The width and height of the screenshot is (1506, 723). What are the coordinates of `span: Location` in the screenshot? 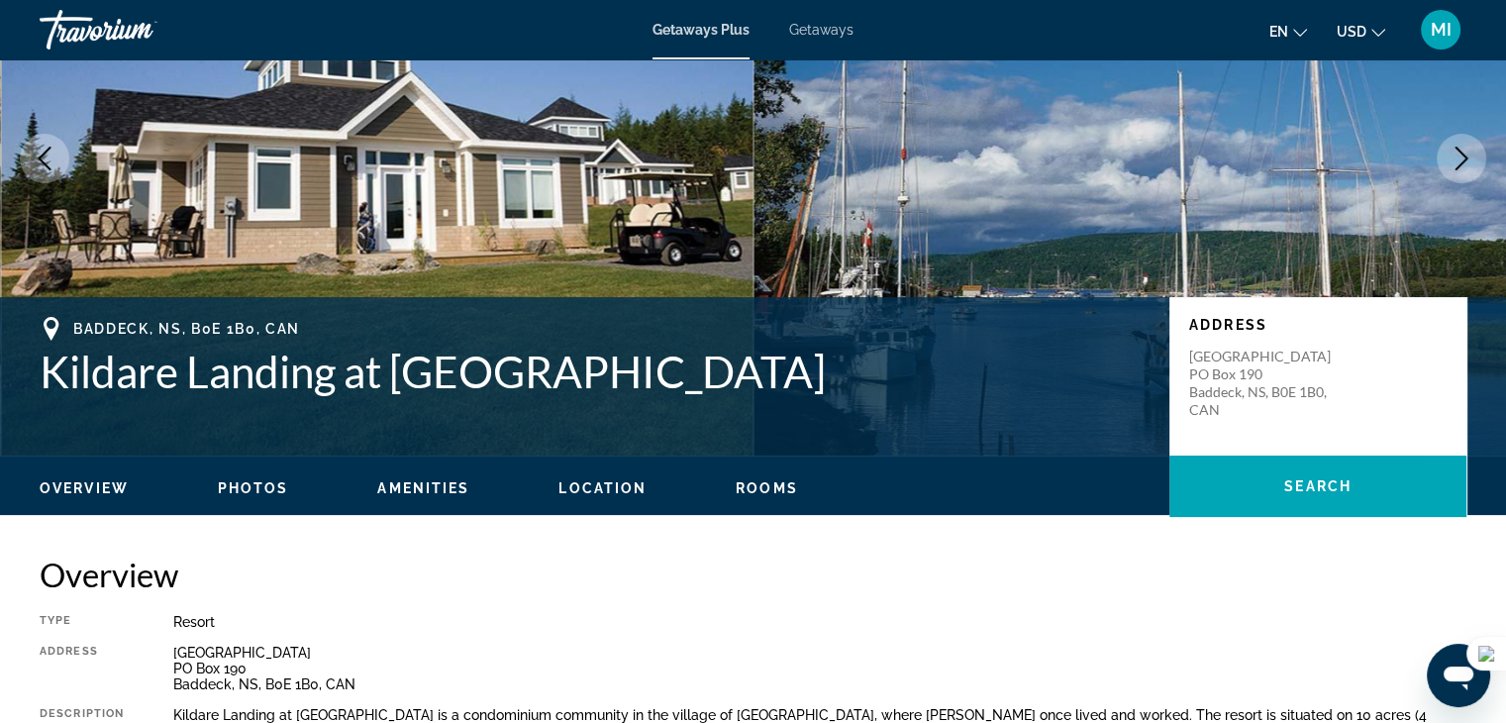 It's located at (602, 488).